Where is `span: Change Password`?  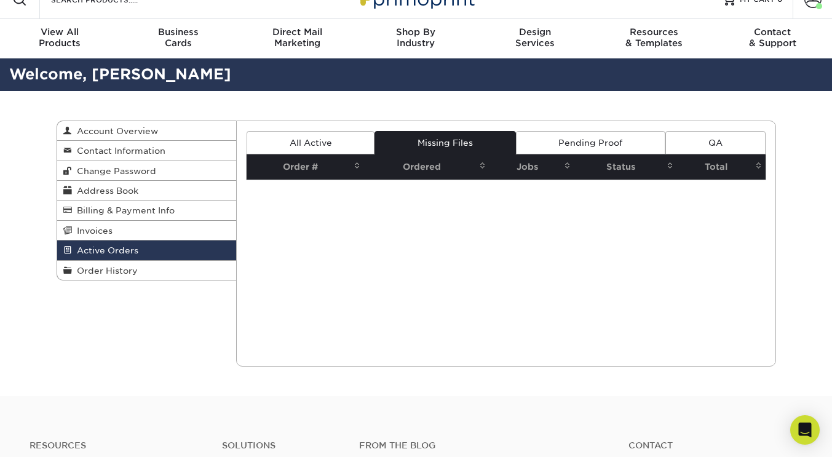 span: Change Password is located at coordinates (114, 171).